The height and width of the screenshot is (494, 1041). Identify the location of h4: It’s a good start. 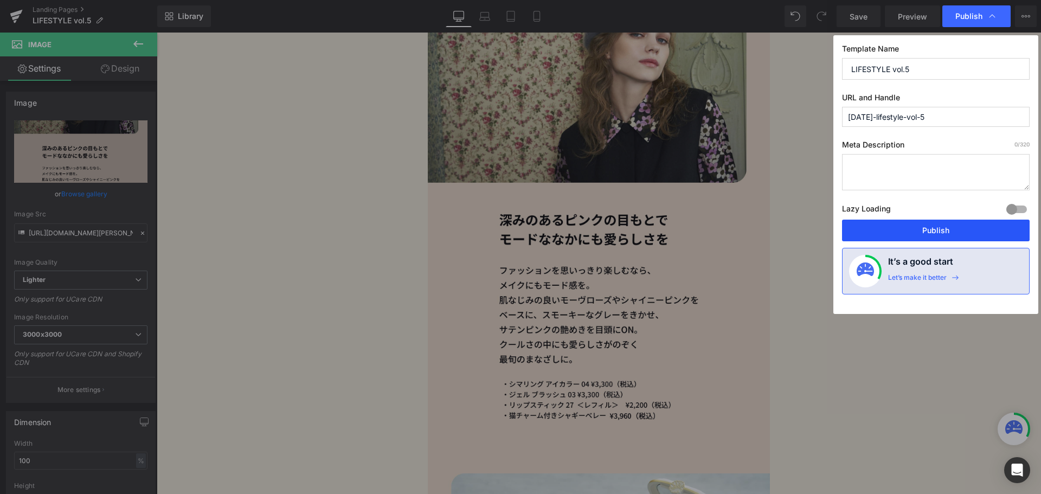
(921, 264).